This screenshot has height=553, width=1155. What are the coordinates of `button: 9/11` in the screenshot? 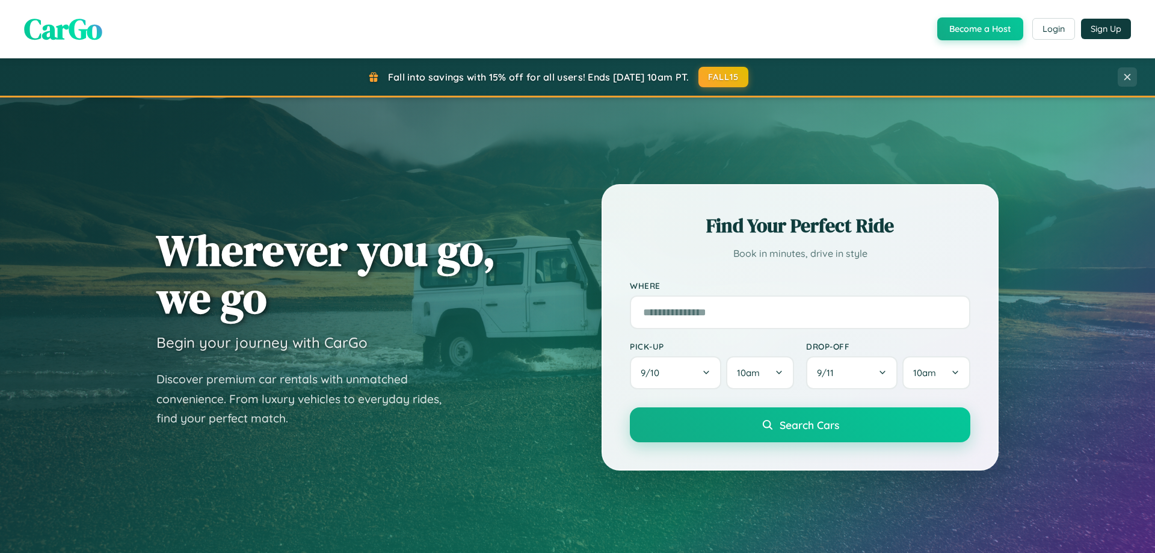 It's located at (852, 372).